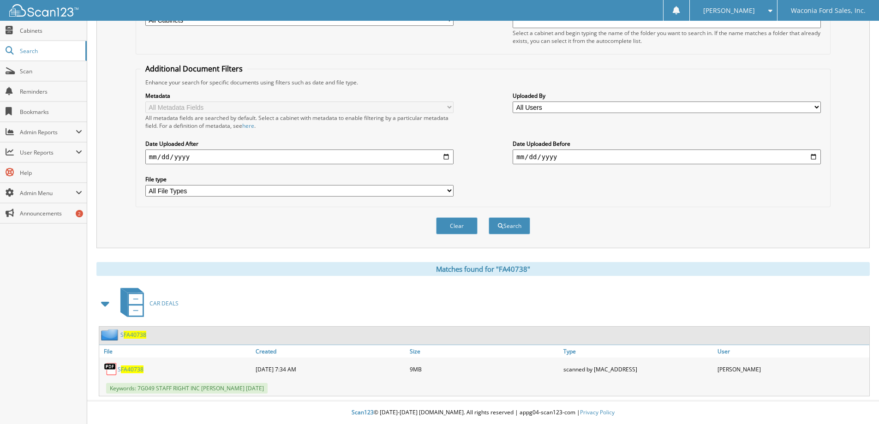 The height and width of the screenshot is (424, 879). I want to click on span: Announcements, so click(51, 213).